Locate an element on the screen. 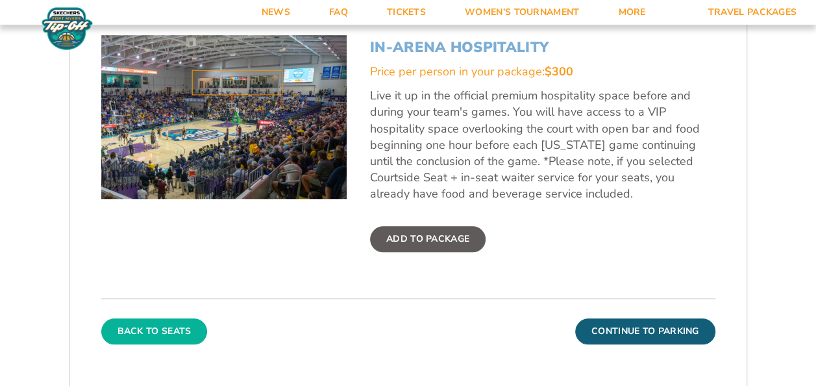 Image resolution: width=816 pixels, height=386 pixels. img: In-Arena Hospitality is located at coordinates (224, 117).